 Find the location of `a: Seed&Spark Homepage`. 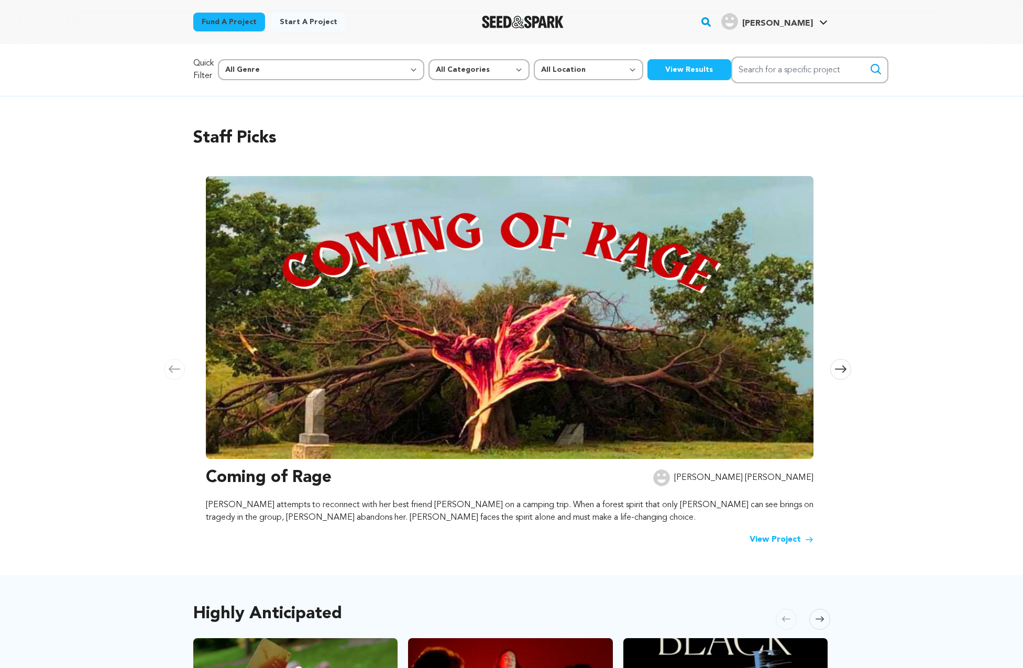

a: Seed&Spark Homepage is located at coordinates (523, 22).